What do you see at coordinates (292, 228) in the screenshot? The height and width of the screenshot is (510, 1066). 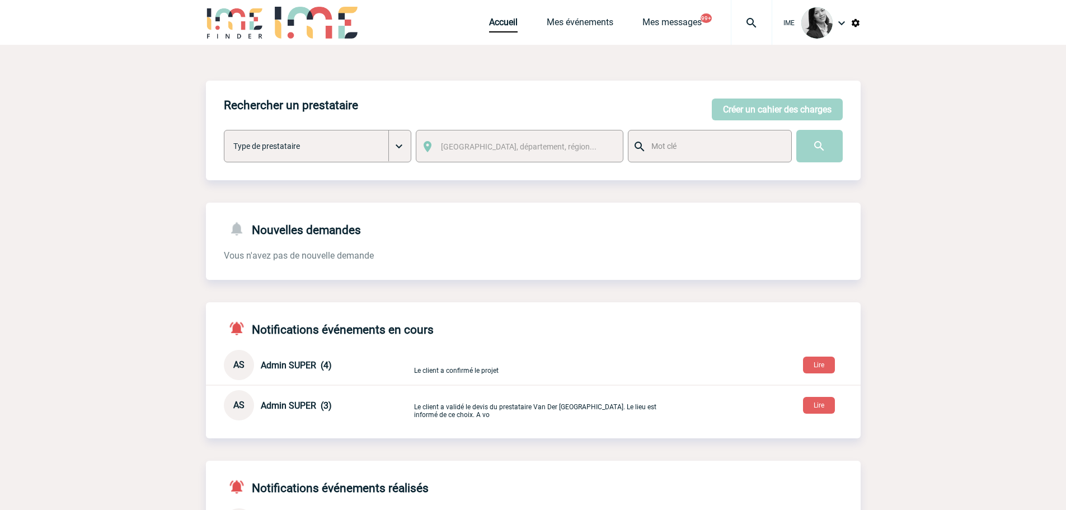 I see `h4: Nouvelles demandes` at bounding box center [292, 228].